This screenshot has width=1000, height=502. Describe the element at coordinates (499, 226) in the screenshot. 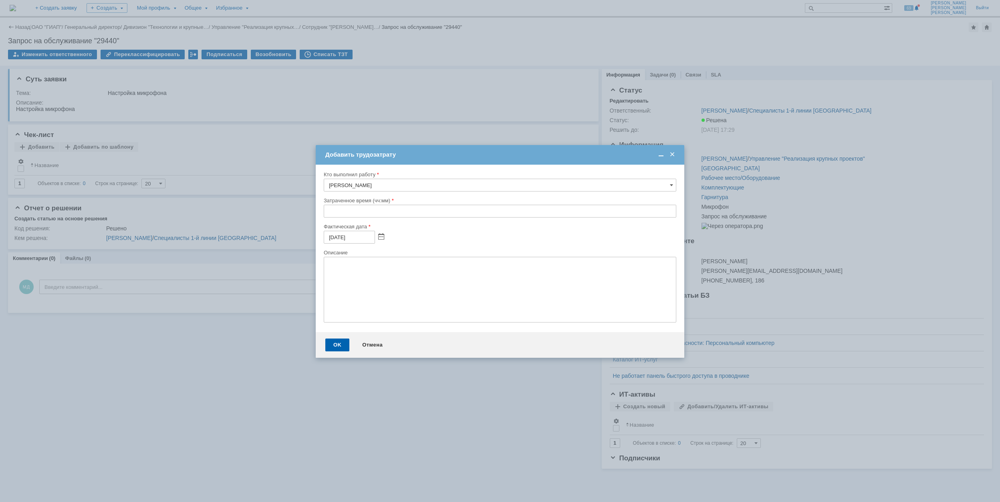

I see `div: Фактическая дата` at that location.